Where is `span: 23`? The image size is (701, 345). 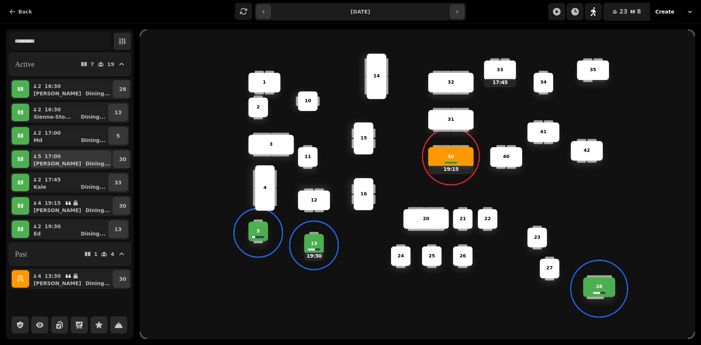 span: 23 is located at coordinates (623, 12).